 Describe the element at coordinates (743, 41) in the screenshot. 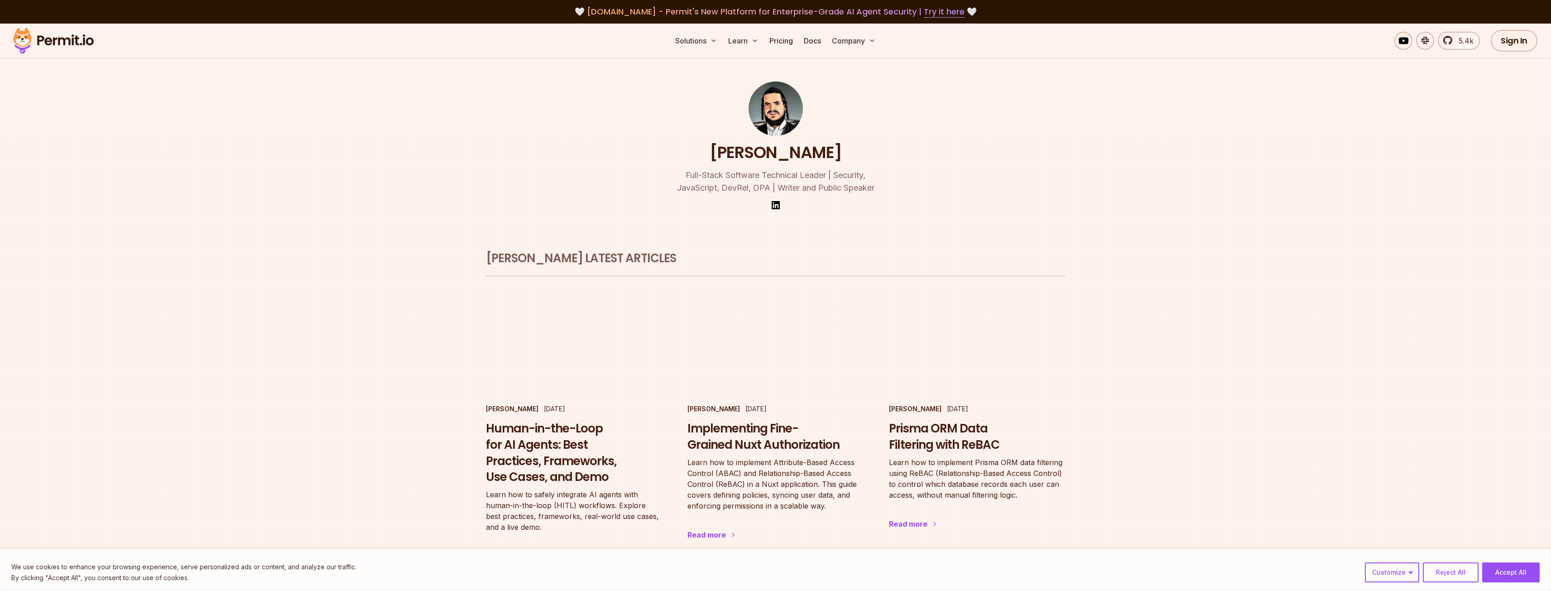

I see `button: Learn` at that location.